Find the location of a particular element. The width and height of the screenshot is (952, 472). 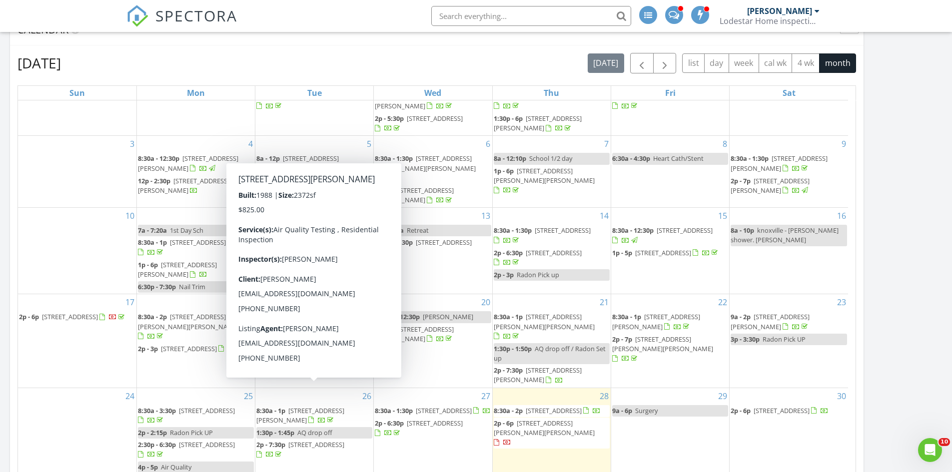

td: Go to August 8, 2025 is located at coordinates (670, 172).